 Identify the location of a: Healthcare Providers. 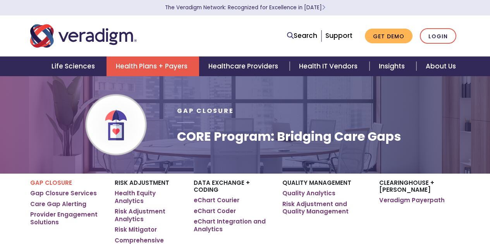
(244, 66).